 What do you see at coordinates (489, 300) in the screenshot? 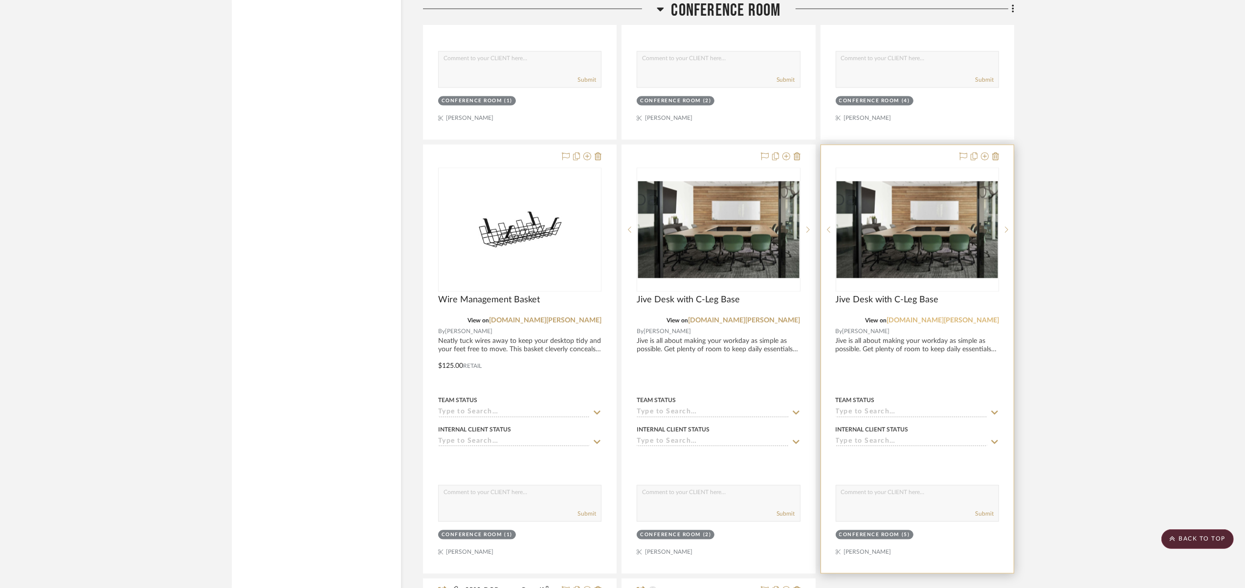
I see `span: Wire Management Basket` at bounding box center [489, 300].